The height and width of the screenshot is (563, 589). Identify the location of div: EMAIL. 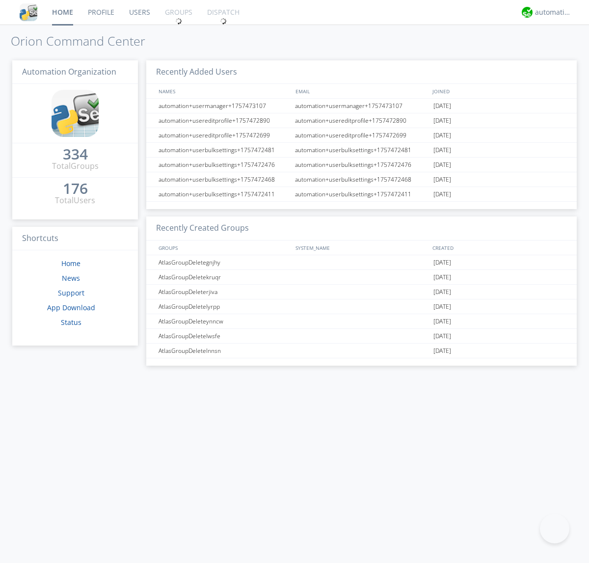
(362, 91).